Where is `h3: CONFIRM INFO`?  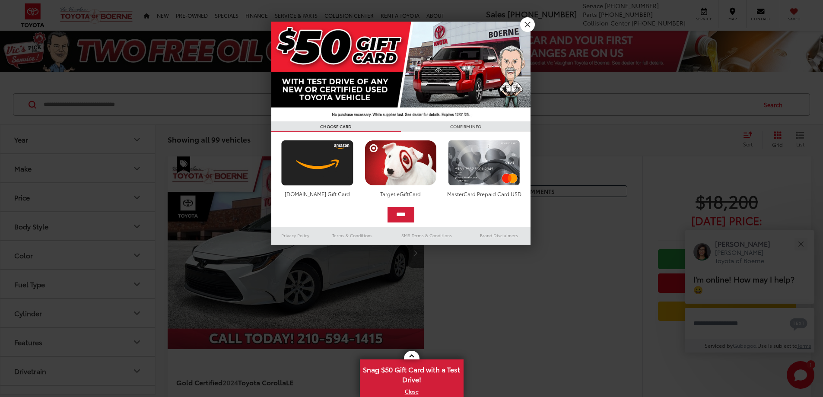 h3: CONFIRM INFO is located at coordinates (466, 127).